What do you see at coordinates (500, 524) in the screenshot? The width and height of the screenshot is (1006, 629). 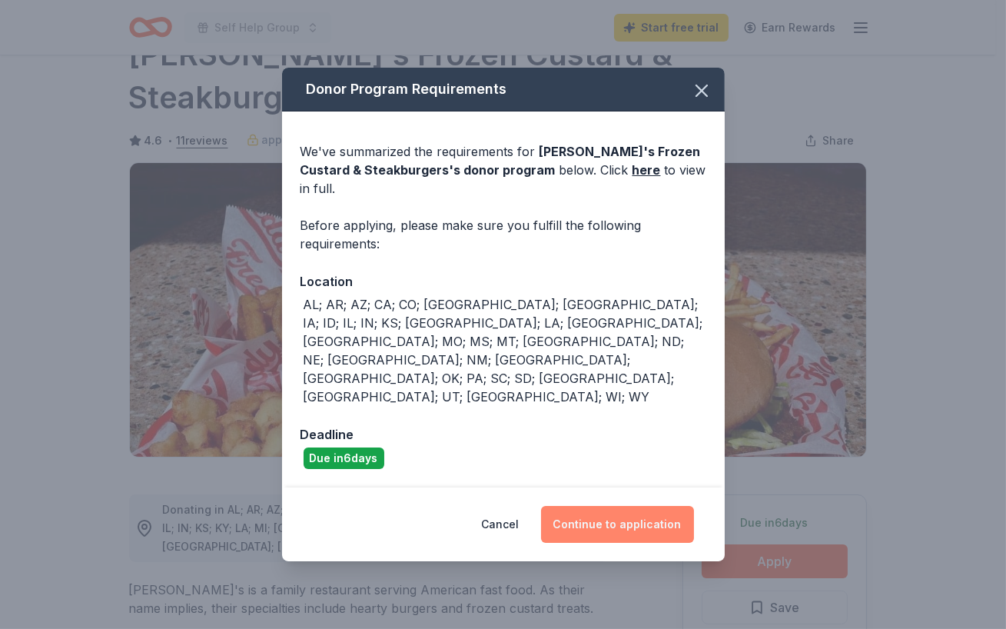 I see `button: Cancel` at bounding box center [500, 524].